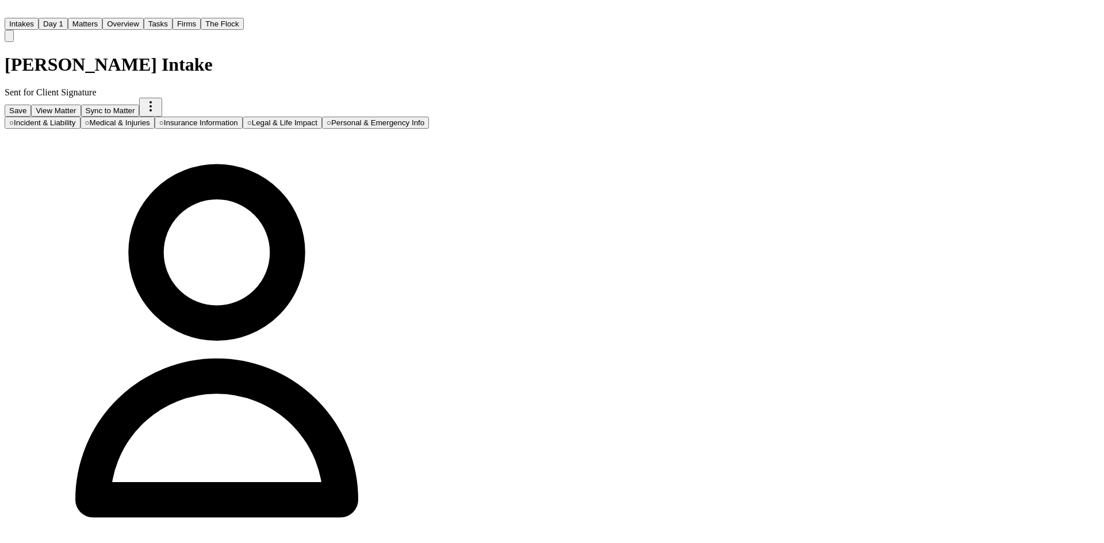  What do you see at coordinates (110, 110) in the screenshot?
I see `button: Sync to Matter` at bounding box center [110, 110].